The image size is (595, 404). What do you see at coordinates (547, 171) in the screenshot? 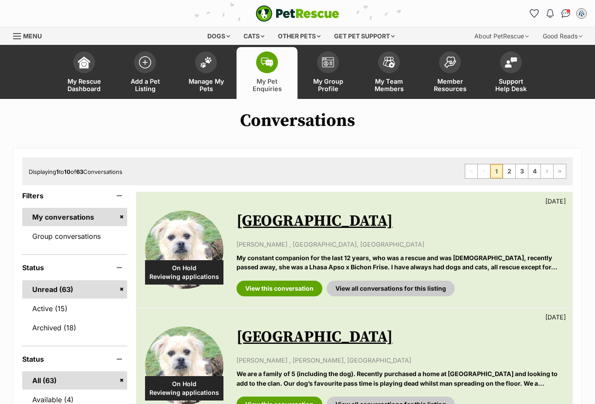
I see `a: Next page` at bounding box center [547, 171].